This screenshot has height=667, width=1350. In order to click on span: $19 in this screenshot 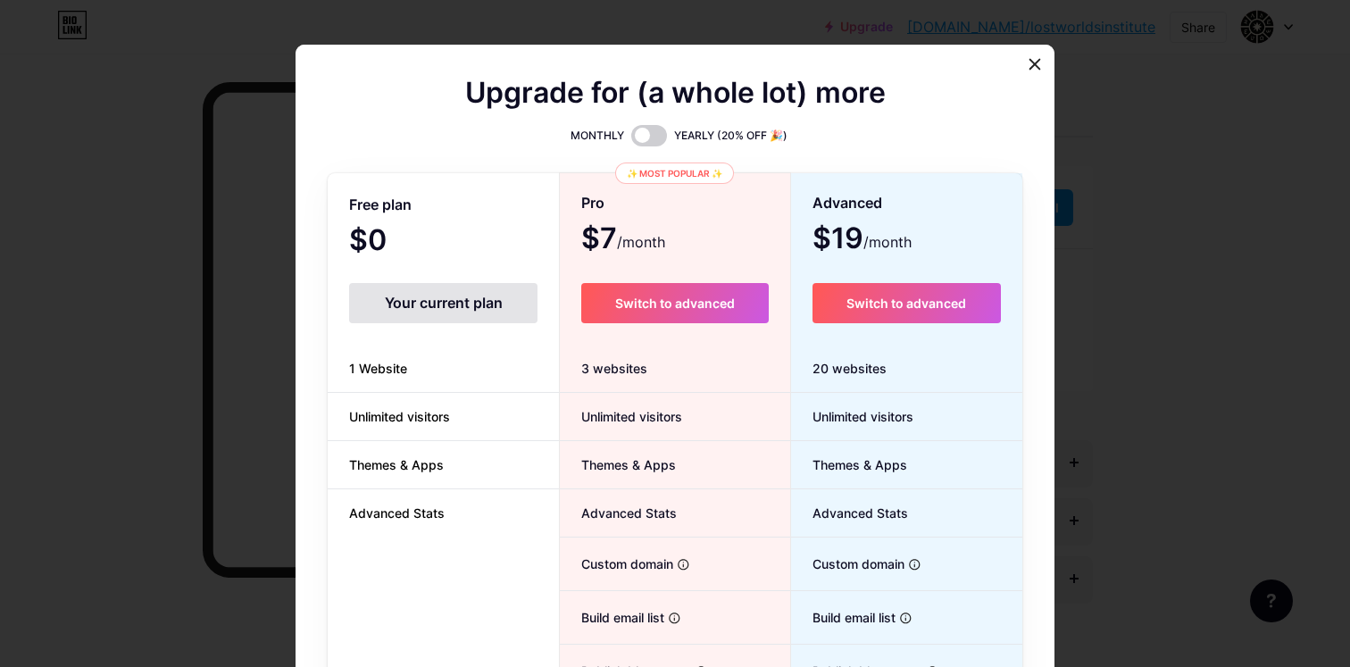, I will do `click(862, 240)`.